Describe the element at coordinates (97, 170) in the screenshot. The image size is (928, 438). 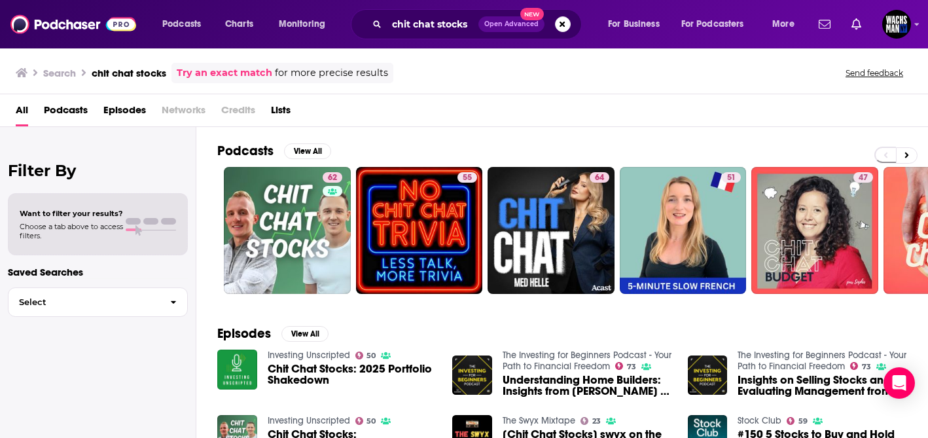
I see `h2: Filter By` at that location.